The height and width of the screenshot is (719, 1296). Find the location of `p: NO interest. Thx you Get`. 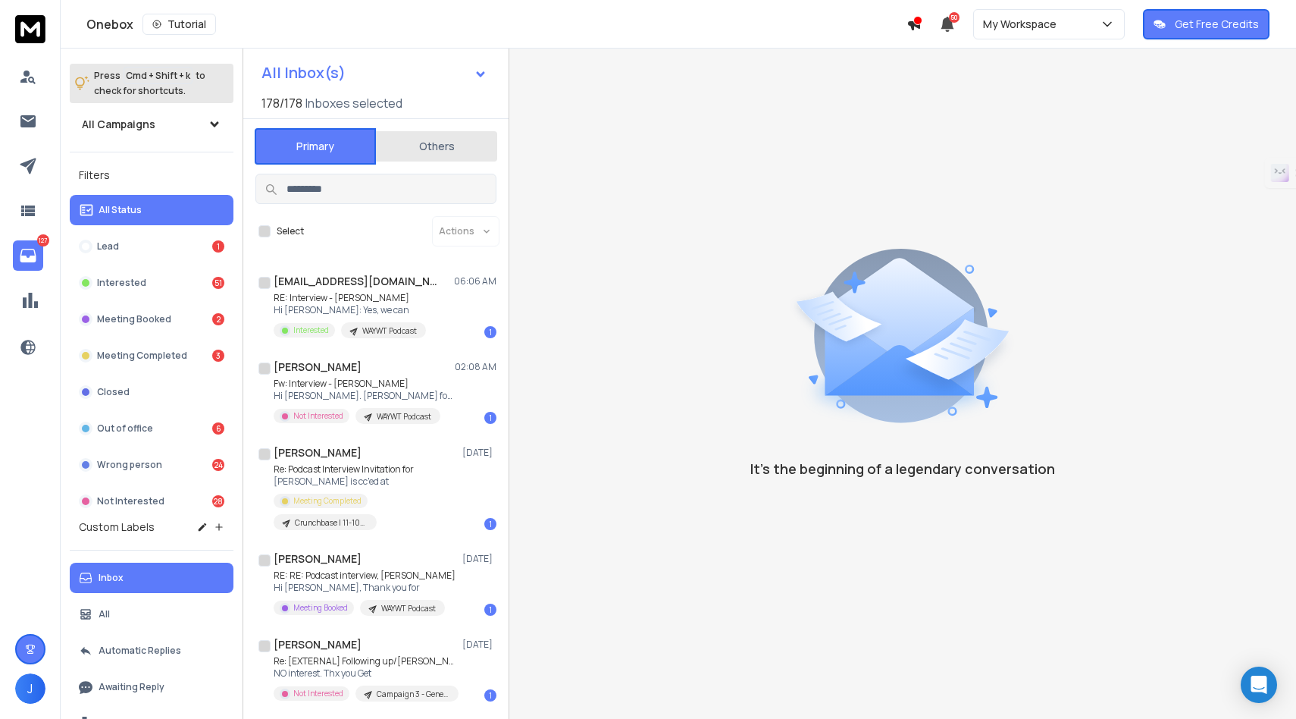

p: NO interest. Thx you Get is located at coordinates (365, 673).